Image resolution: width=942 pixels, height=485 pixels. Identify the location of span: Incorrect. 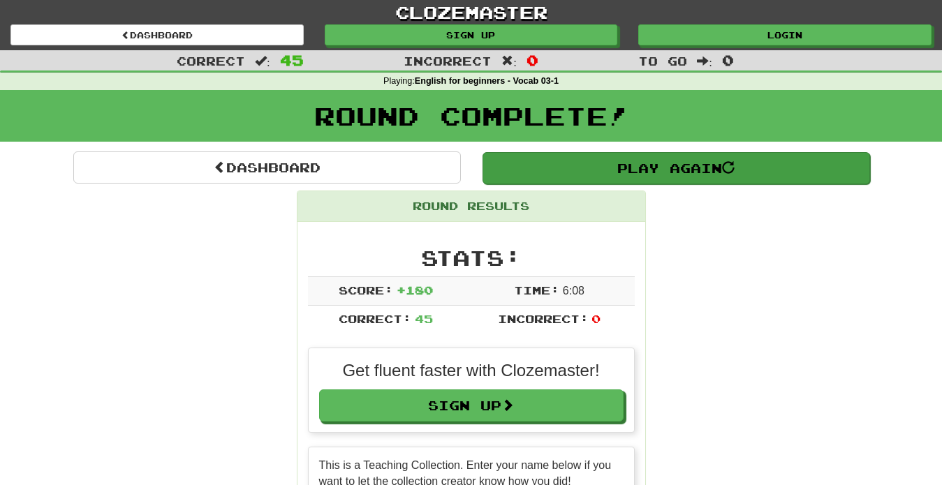
(448, 61).